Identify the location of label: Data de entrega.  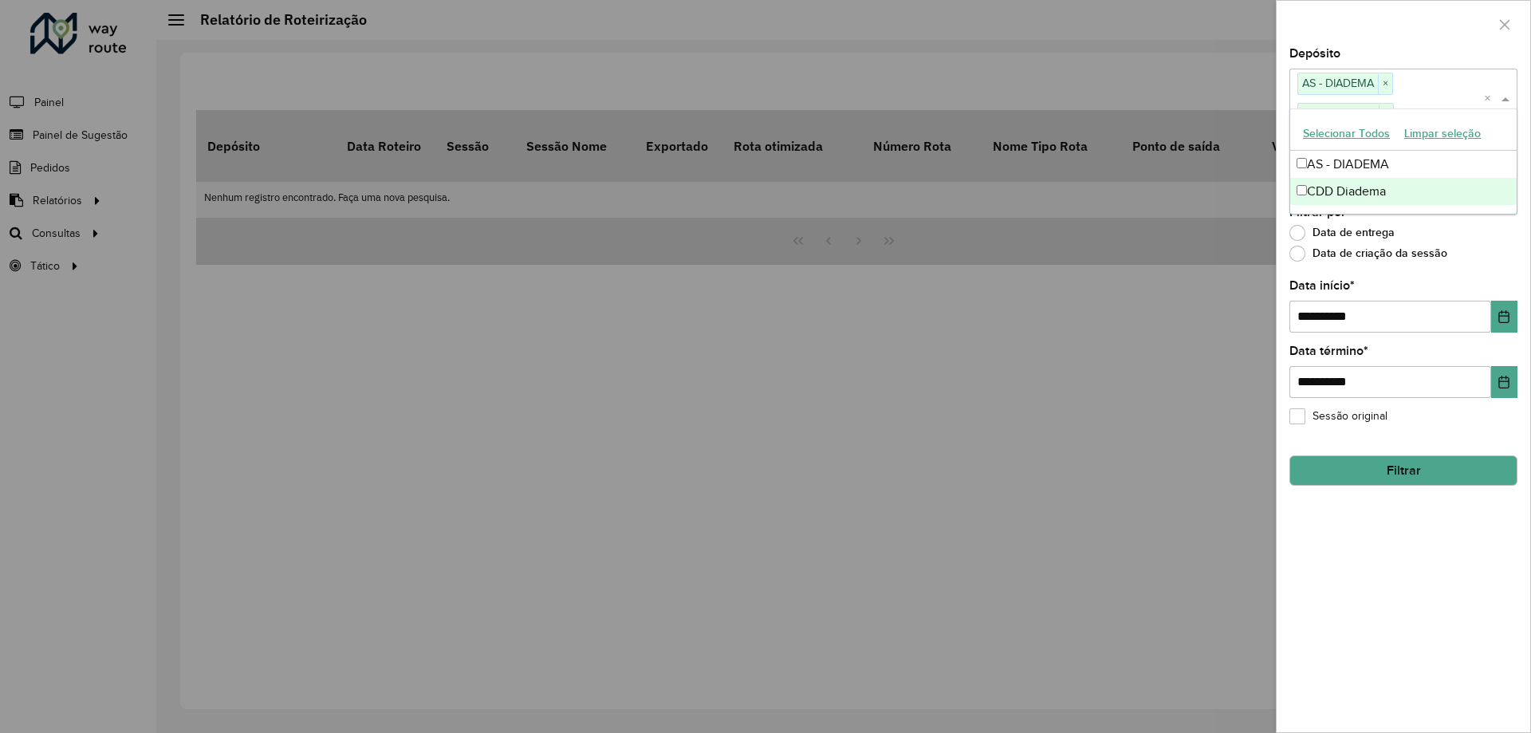
(1342, 233).